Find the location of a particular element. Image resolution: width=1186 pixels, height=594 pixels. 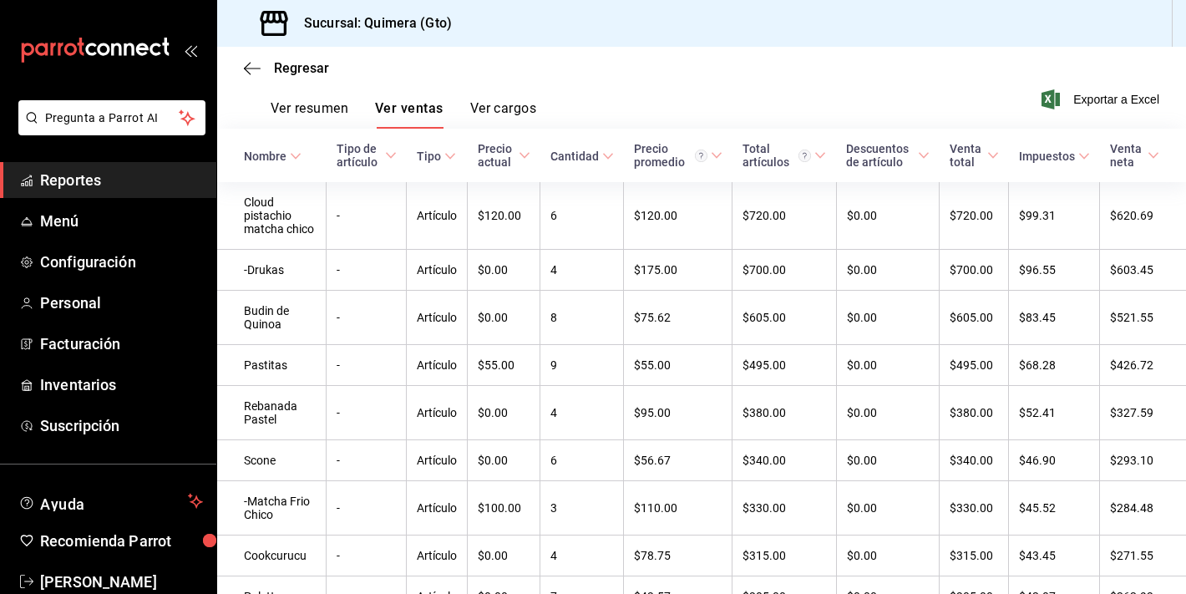

td: $620.69 is located at coordinates (1142, 215).